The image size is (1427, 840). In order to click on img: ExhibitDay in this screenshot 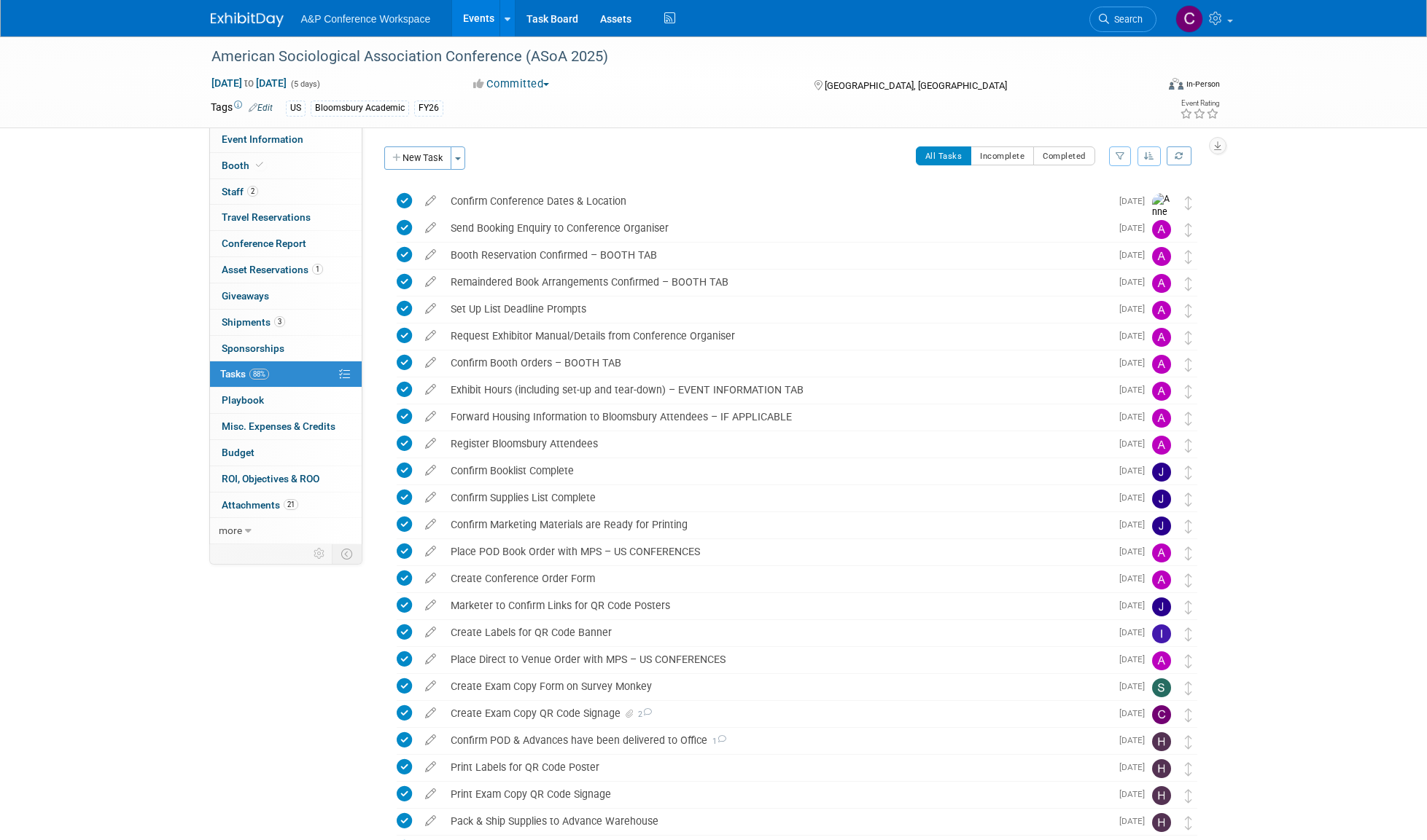, I will do `click(247, 20)`.